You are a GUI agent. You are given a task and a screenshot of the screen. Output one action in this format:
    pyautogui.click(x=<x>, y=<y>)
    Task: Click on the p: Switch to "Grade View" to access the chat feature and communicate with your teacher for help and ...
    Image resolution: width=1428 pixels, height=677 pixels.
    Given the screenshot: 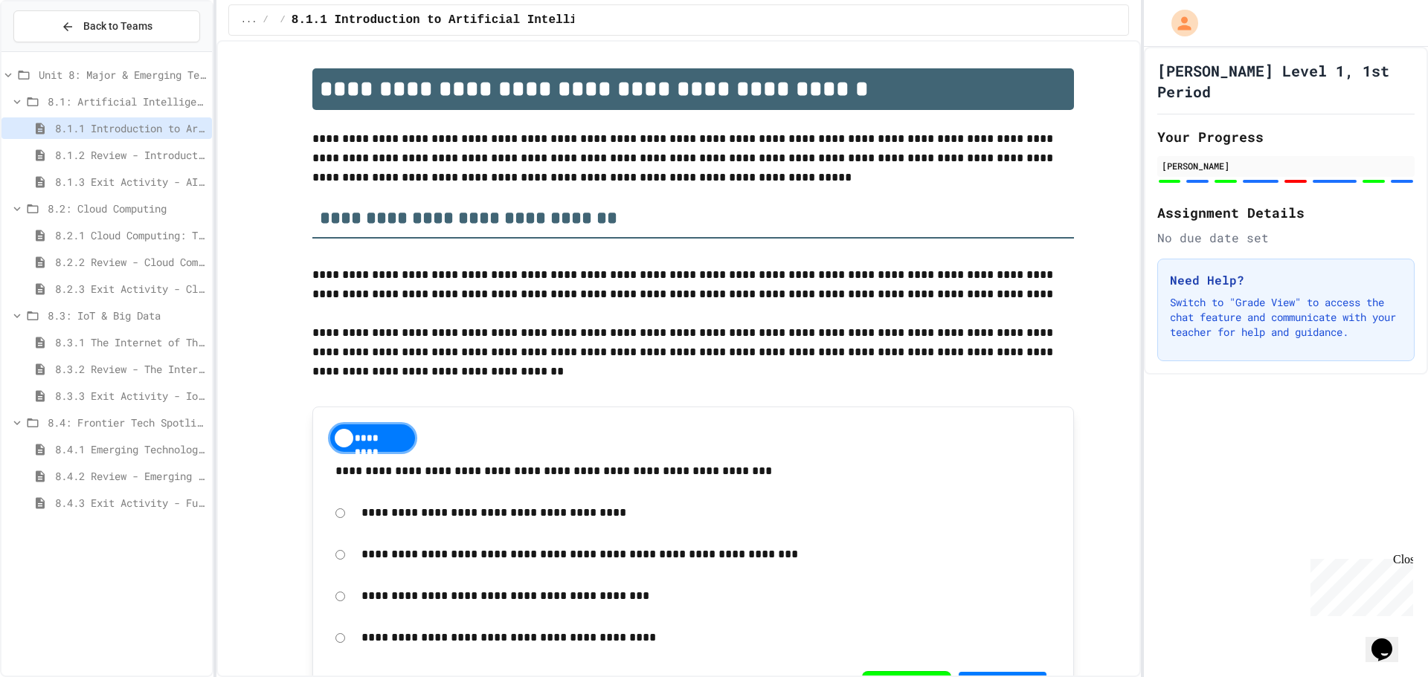 What is the action you would take?
    pyautogui.click(x=1286, y=318)
    